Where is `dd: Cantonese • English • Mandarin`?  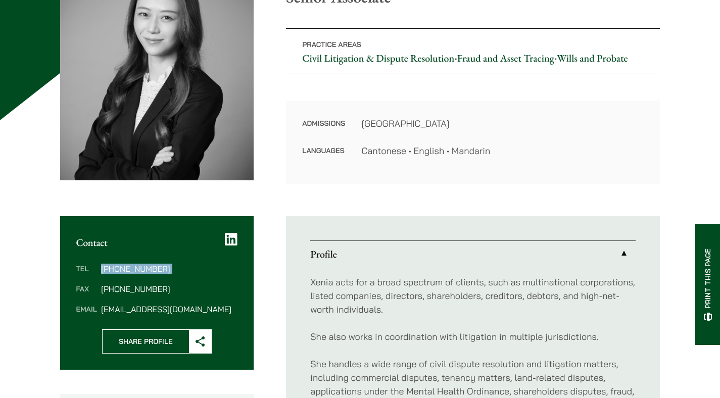
dd: Cantonese • English • Mandarin is located at coordinates (502, 151).